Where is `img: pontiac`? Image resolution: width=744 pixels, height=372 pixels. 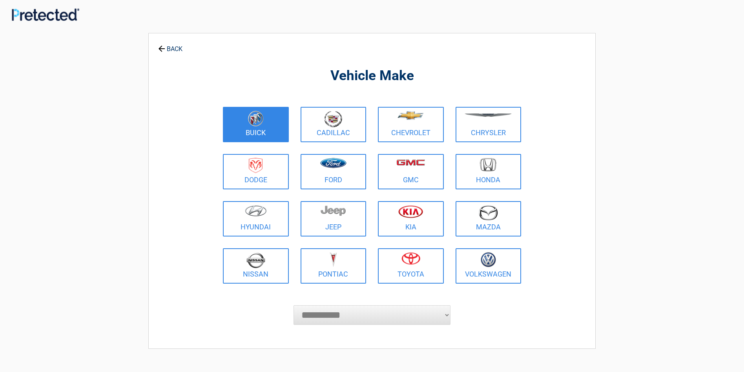 img: pontiac is located at coordinates (333, 259).